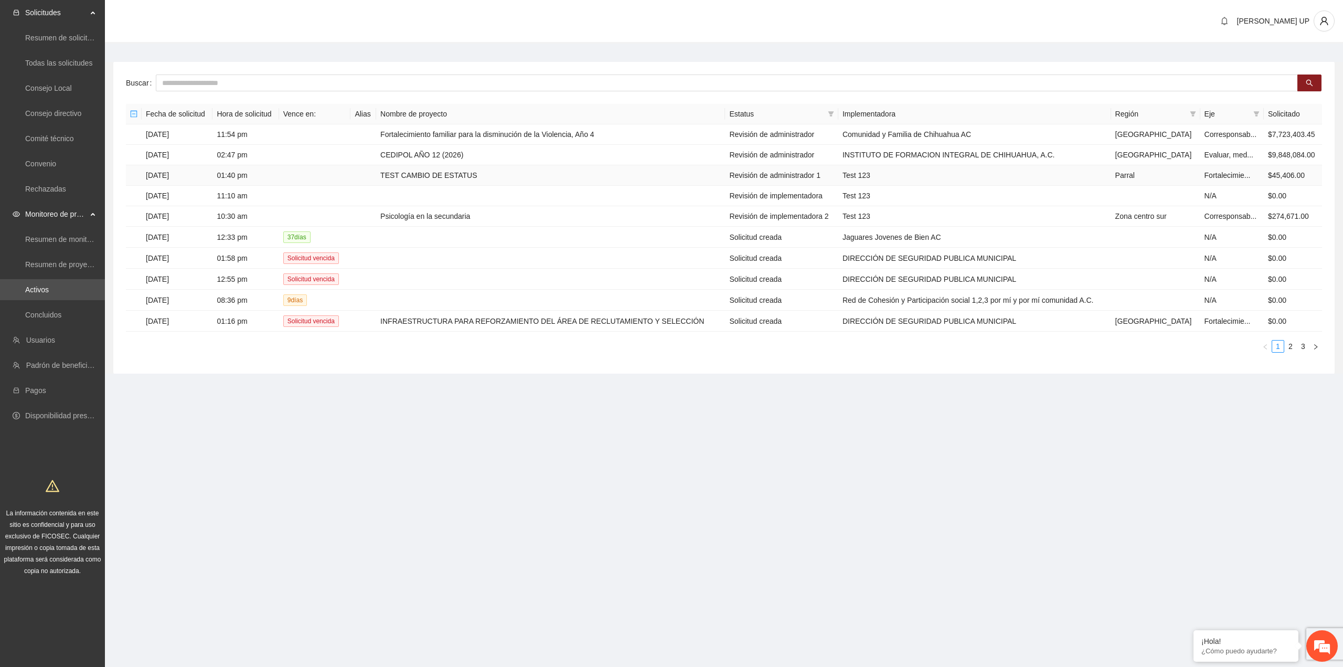 The height and width of the screenshot is (667, 1343). I want to click on a: Comité técnico, so click(49, 139).